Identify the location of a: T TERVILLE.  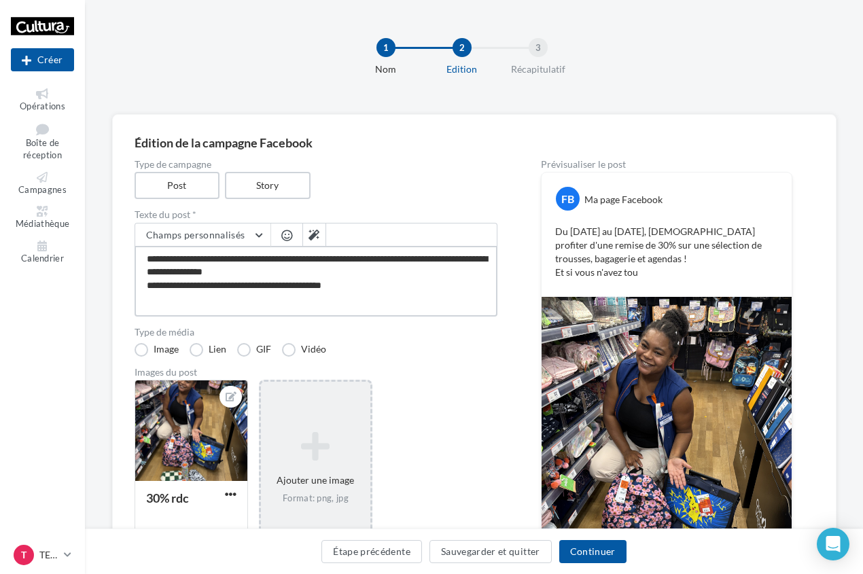
(42, 555).